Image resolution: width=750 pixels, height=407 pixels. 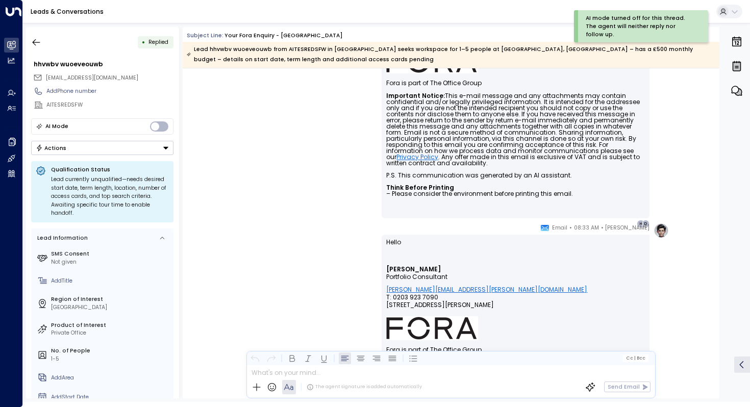 I want to click on div: Actions, so click(x=51, y=148).